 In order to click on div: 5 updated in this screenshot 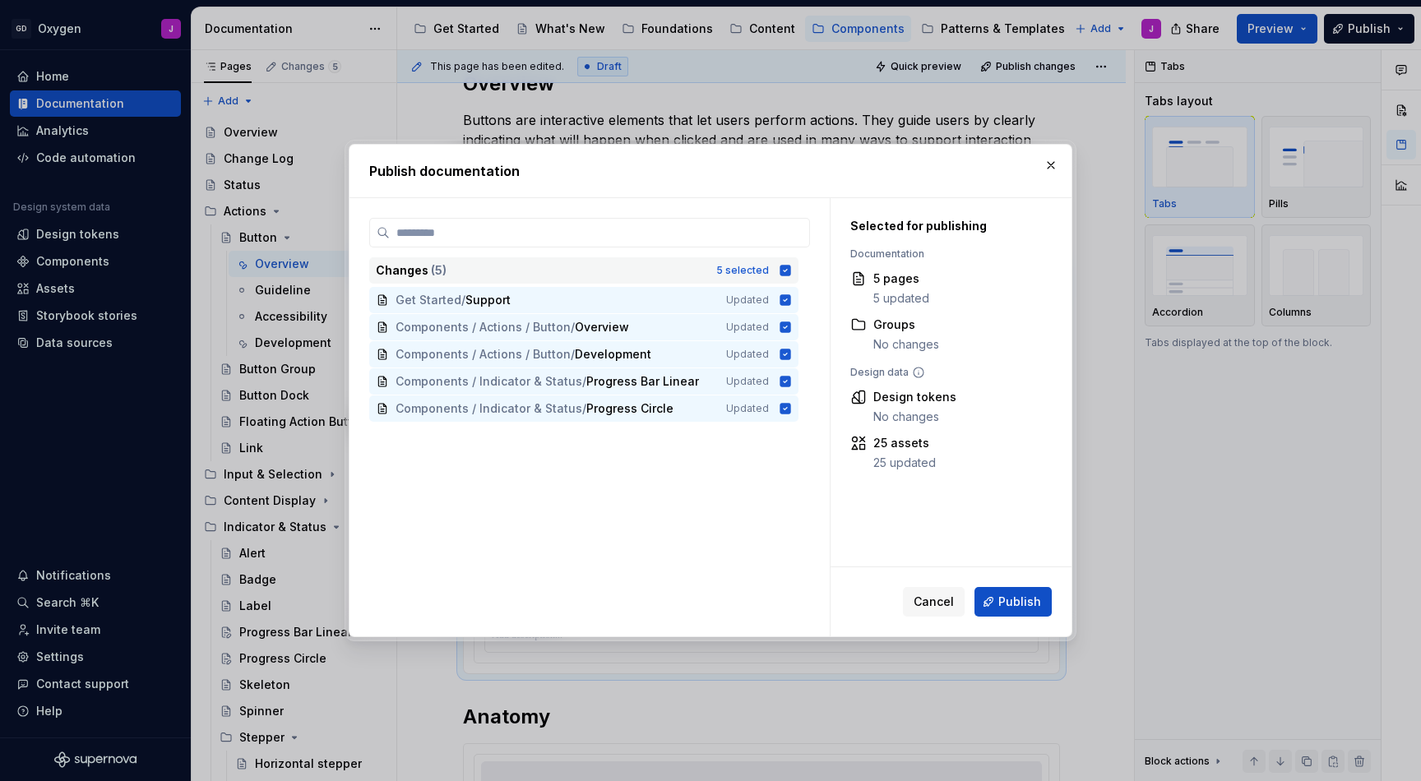, I will do `click(902, 299)`.